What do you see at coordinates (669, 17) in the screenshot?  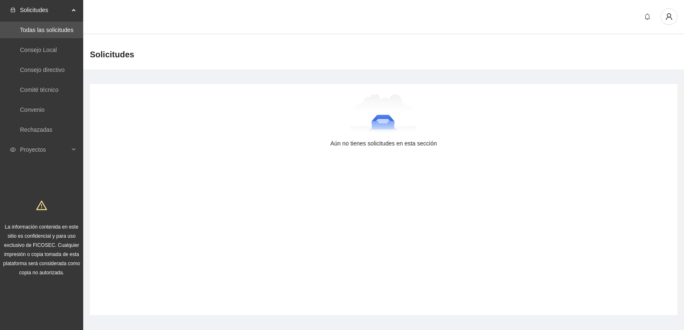 I see `span: user` at bounding box center [669, 17].